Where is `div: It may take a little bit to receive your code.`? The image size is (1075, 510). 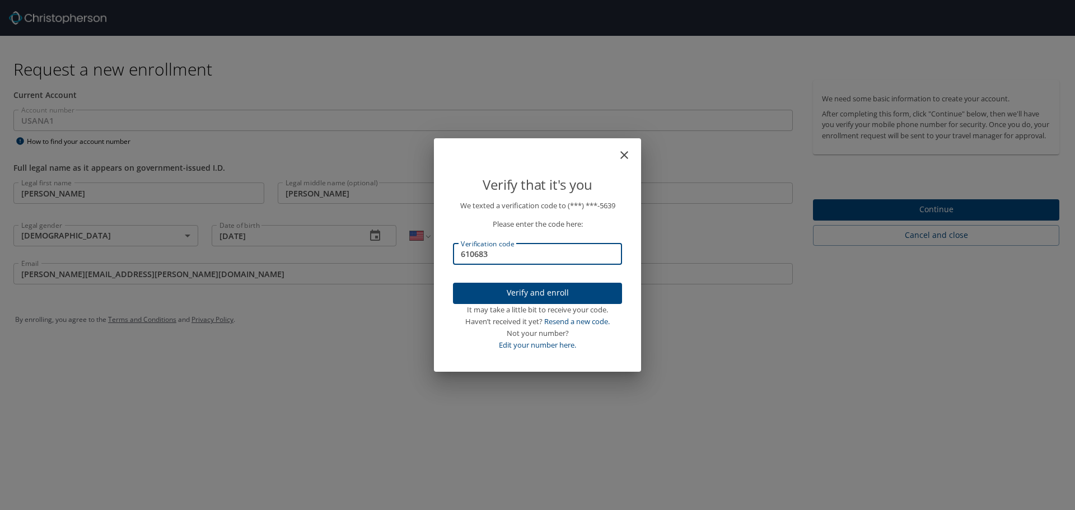 div: It may take a little bit to receive your code. is located at coordinates (537, 310).